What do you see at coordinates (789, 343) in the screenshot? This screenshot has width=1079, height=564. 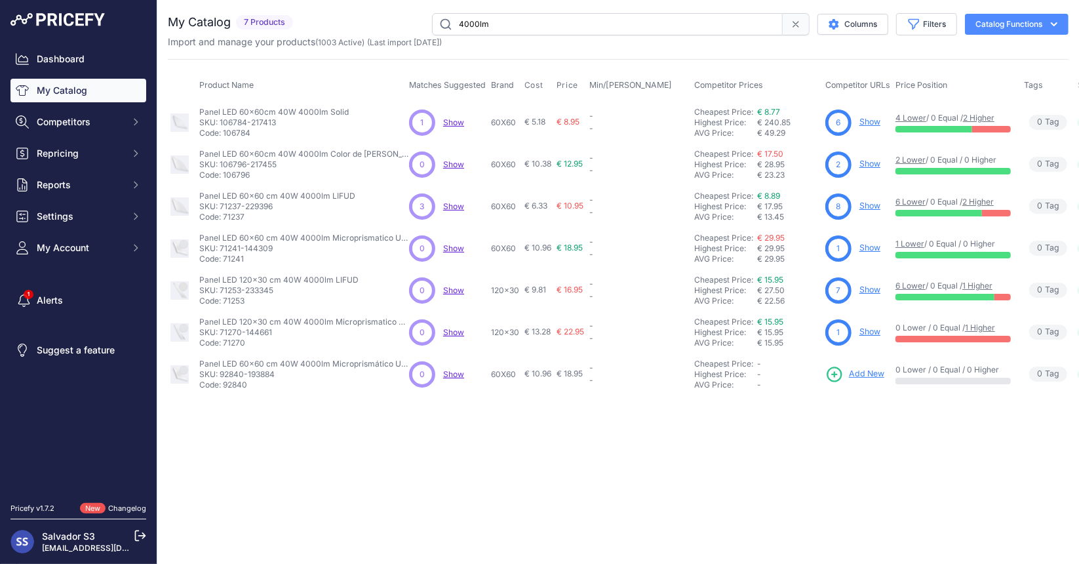 I see `div: € 15.95` at bounding box center [789, 343].